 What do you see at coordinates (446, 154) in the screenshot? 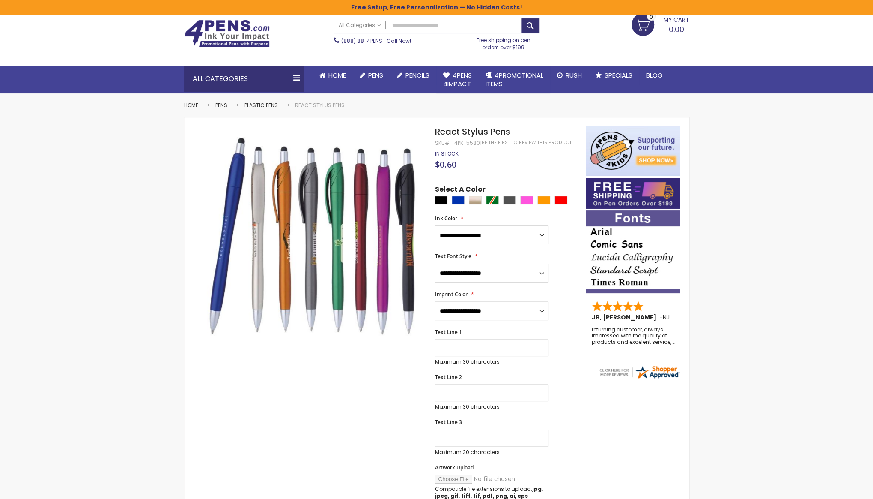
I see `div: Availability` at bounding box center [446, 154].